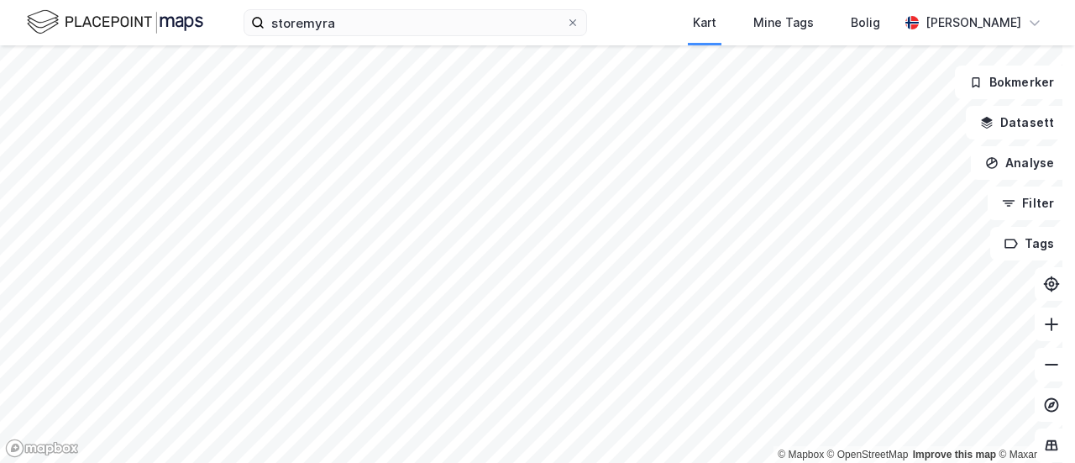 The image size is (1075, 463). Describe the element at coordinates (783, 23) in the screenshot. I see `div: Mine Tags` at that location.